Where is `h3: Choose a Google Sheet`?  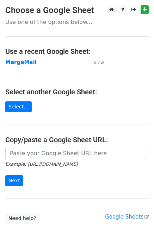 h3: Choose a Google Sheet is located at coordinates (77, 10).